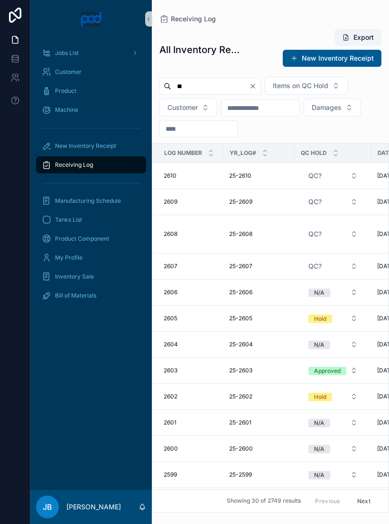 The height and width of the screenshot is (524, 389). I want to click on button: Export, so click(358, 37).